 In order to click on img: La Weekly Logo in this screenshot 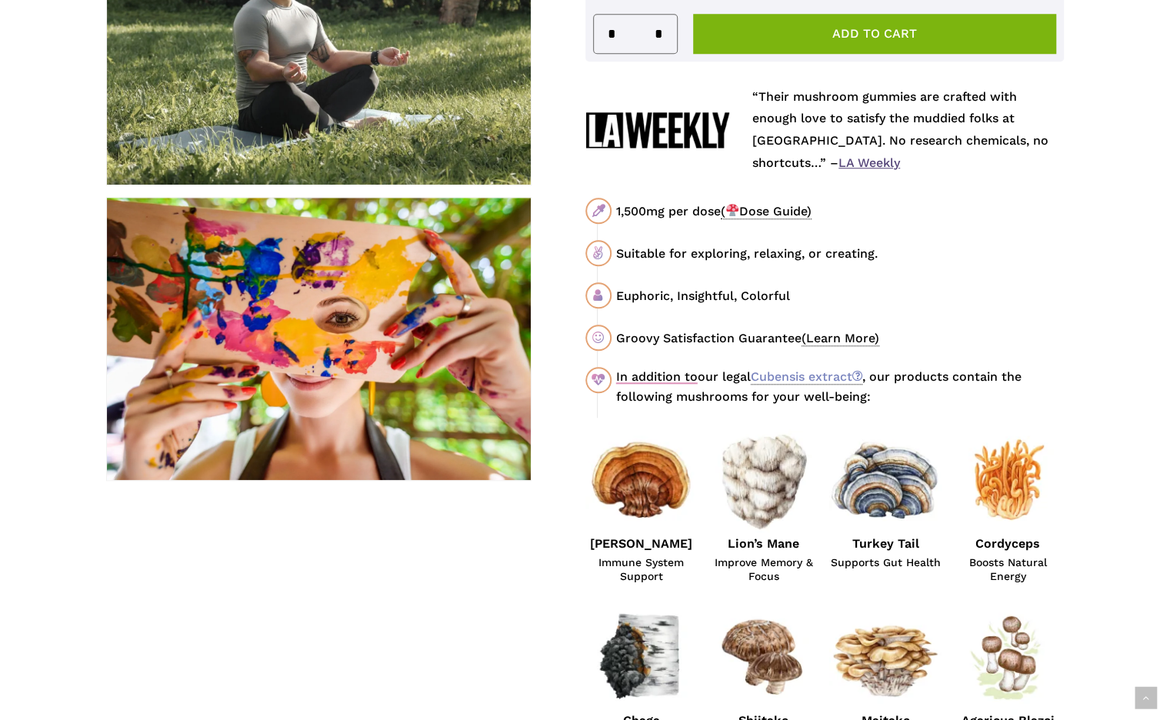, I will do `click(657, 130)`.